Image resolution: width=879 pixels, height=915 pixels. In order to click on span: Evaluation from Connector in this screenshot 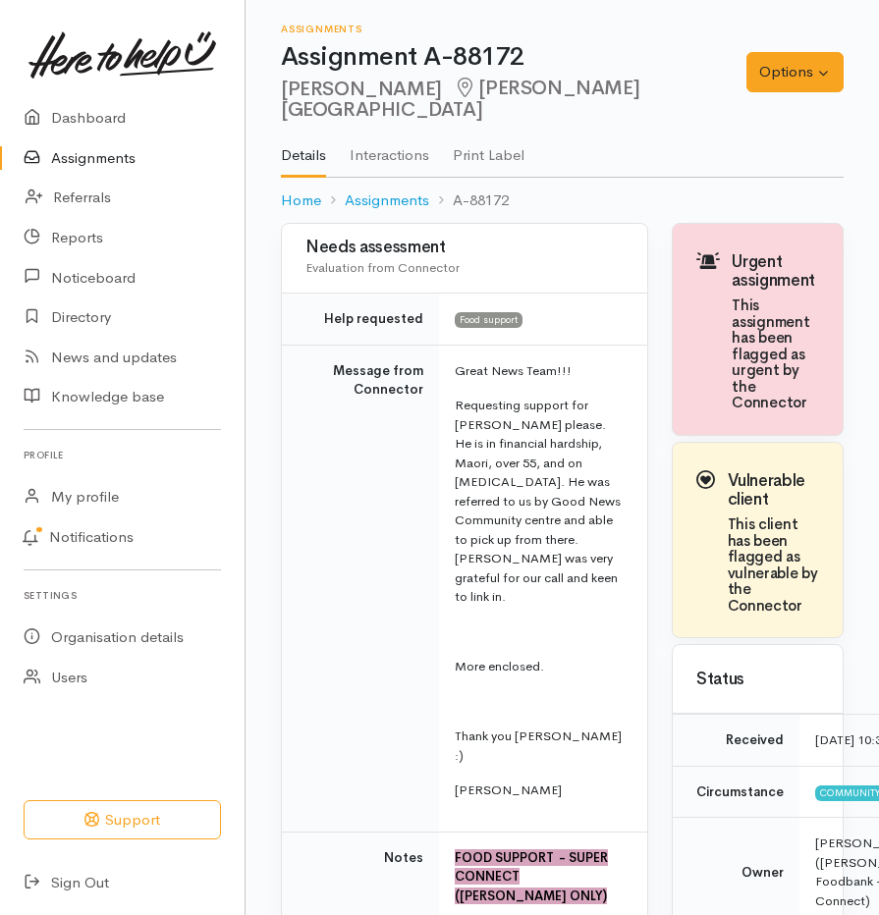, I will do `click(382, 267)`.